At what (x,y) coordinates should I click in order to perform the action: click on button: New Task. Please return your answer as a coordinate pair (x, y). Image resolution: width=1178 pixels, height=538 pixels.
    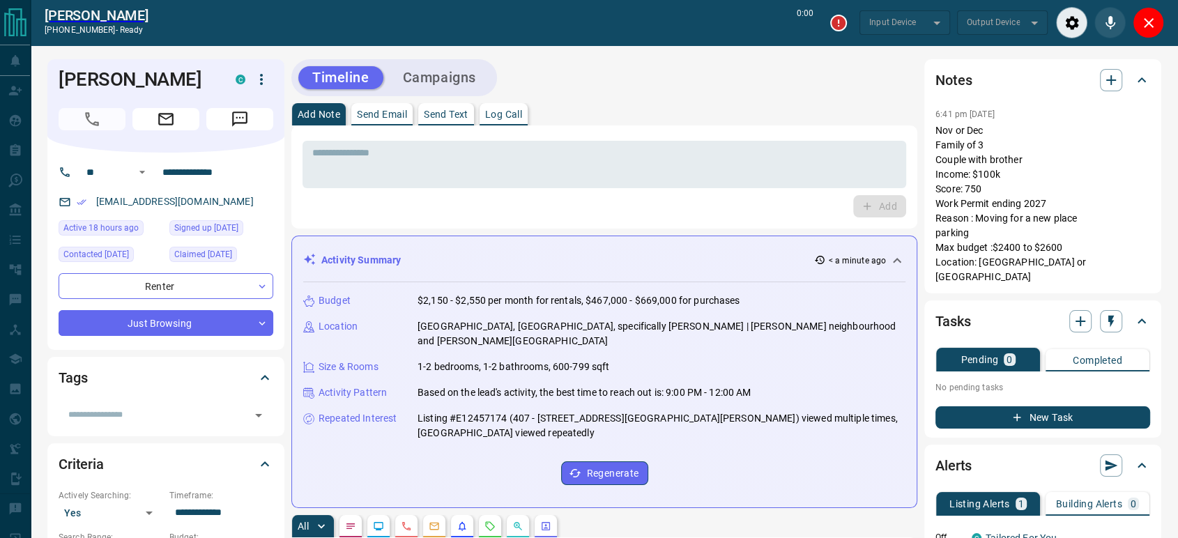
    Looking at the image, I should click on (1043, 417).